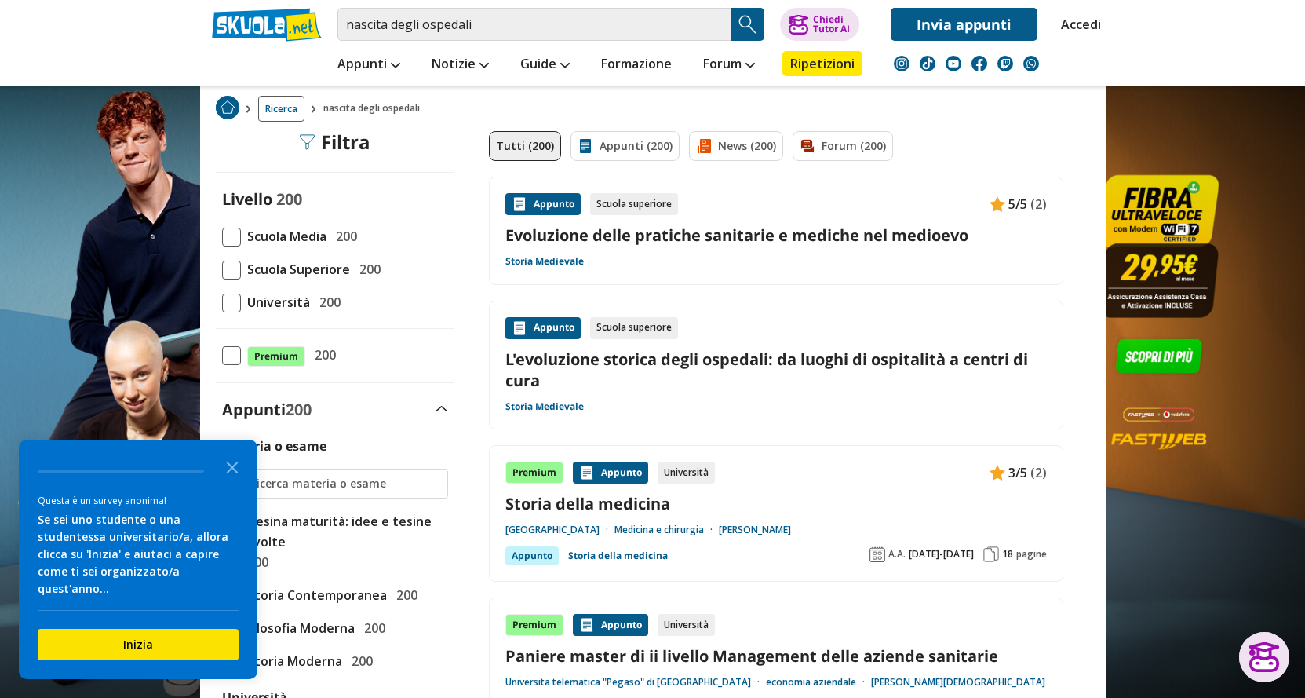 Image resolution: width=1305 pixels, height=698 pixels. Describe the element at coordinates (877, 554) in the screenshot. I see `img: Anno accademico` at that location.